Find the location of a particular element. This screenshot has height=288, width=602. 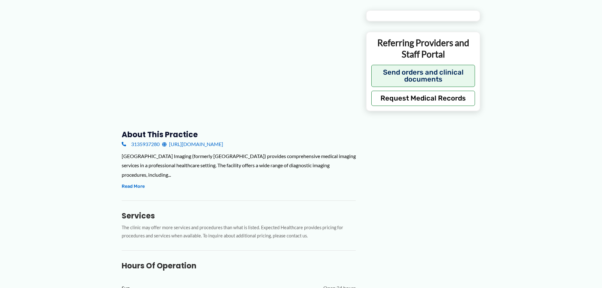

p: Referring Providers and Staff Portal is located at coordinates (423, 48).